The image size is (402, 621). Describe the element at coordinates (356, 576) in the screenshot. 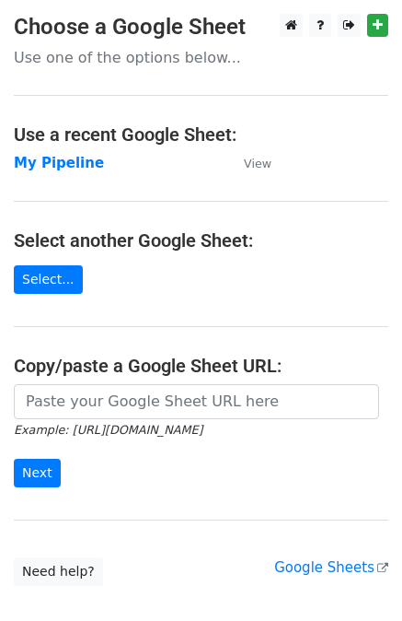

I see `div: Chat Widget` at that location.